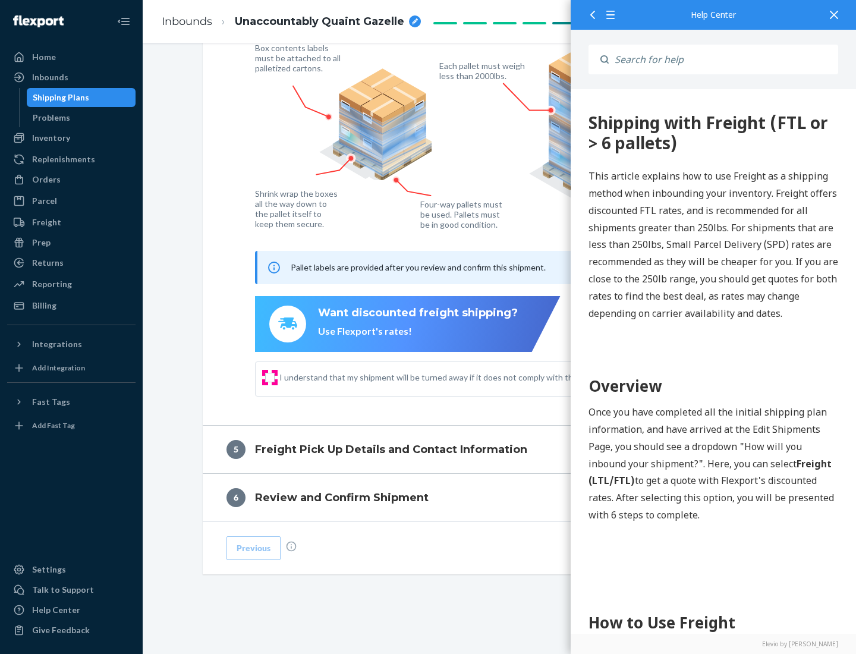  I want to click on div: Add Integration, so click(58, 367).